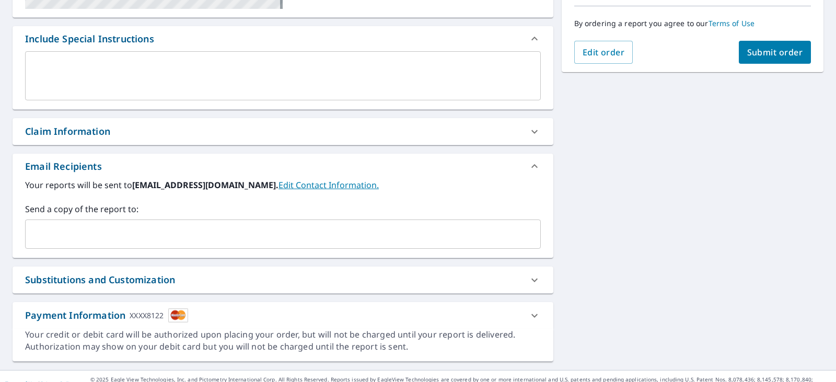 The width and height of the screenshot is (836, 382). What do you see at coordinates (603, 52) in the screenshot?
I see `button: Edit order` at bounding box center [603, 52].